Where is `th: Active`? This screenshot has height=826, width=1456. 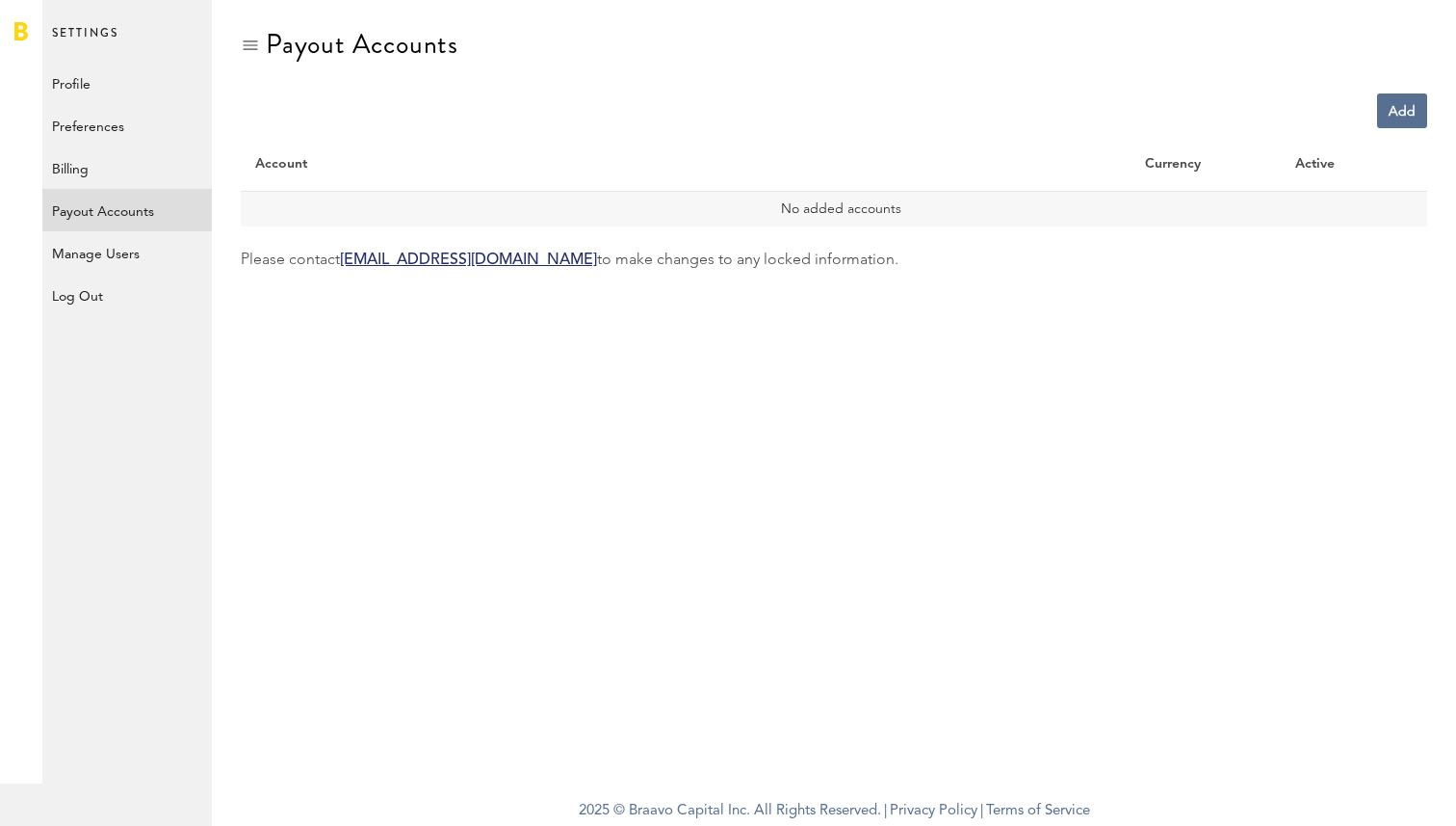
th: Active is located at coordinates (1339, 164).